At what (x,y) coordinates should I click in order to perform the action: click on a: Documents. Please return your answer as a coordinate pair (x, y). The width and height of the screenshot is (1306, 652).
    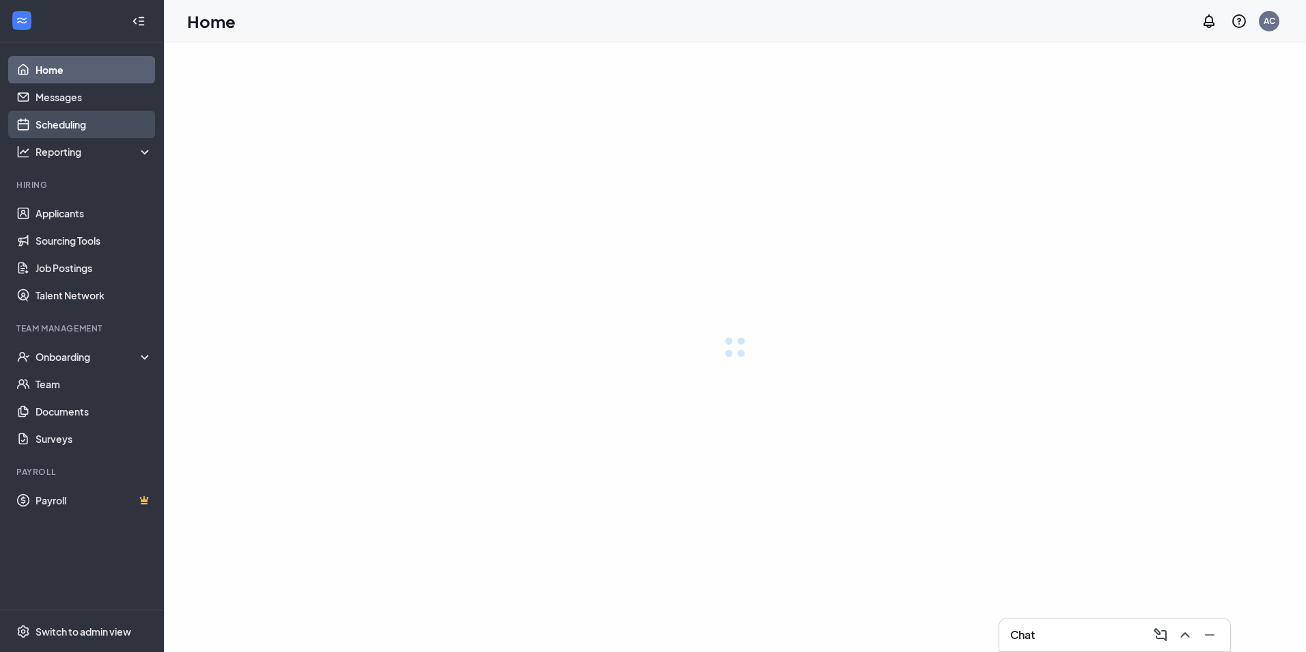
    Looking at the image, I should click on (94, 411).